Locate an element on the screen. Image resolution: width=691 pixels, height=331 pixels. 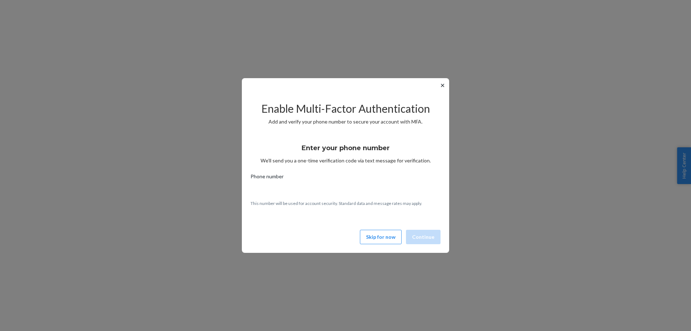
h2: Enable Multi-Factor Authentication is located at coordinates (346, 108).